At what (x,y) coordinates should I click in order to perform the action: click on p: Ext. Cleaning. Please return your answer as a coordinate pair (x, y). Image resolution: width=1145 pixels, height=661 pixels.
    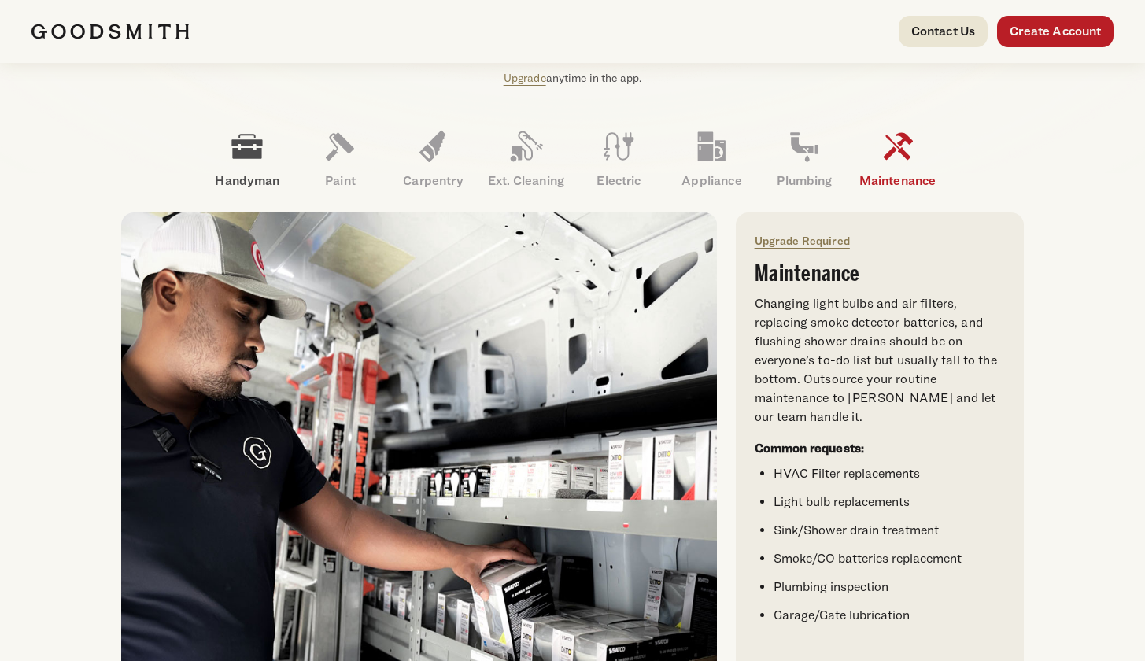
    Looking at the image, I should click on (526, 181).